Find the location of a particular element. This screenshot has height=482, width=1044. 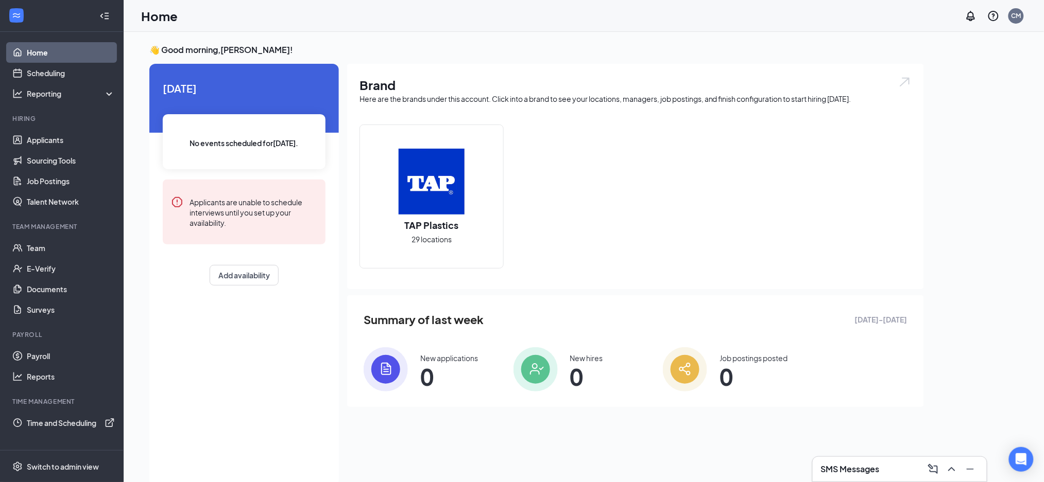

button: ComposeMessage is located at coordinates (933, 470).